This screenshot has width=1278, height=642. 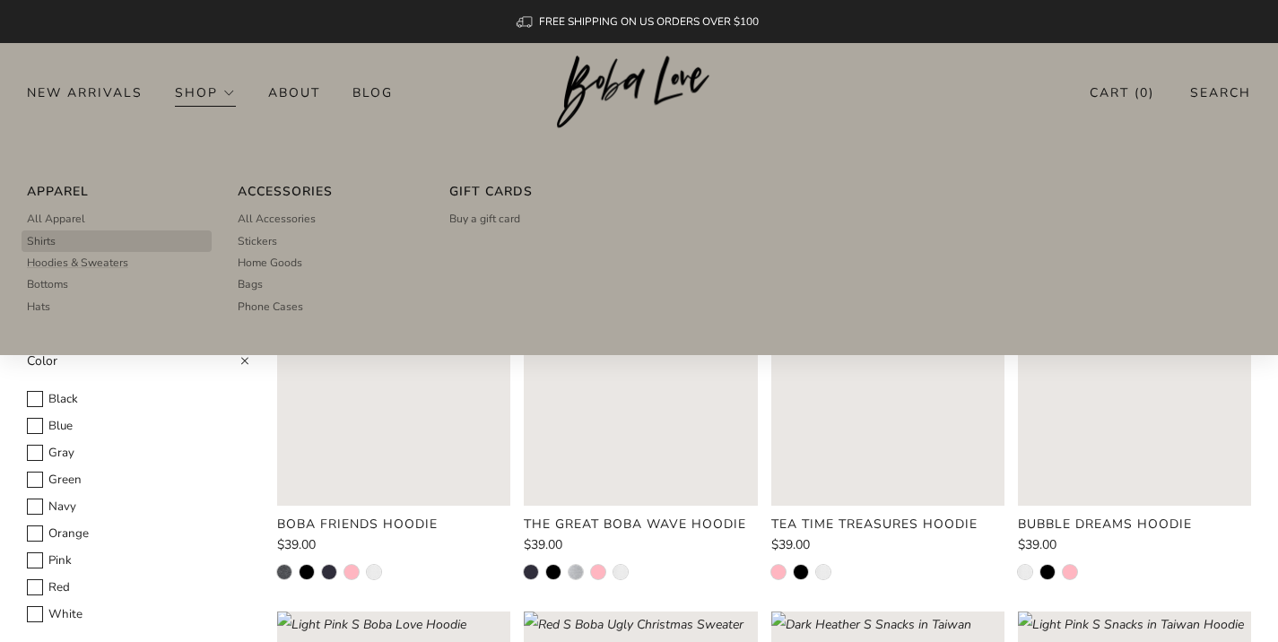 I want to click on img: Boba Love, so click(x=639, y=92).